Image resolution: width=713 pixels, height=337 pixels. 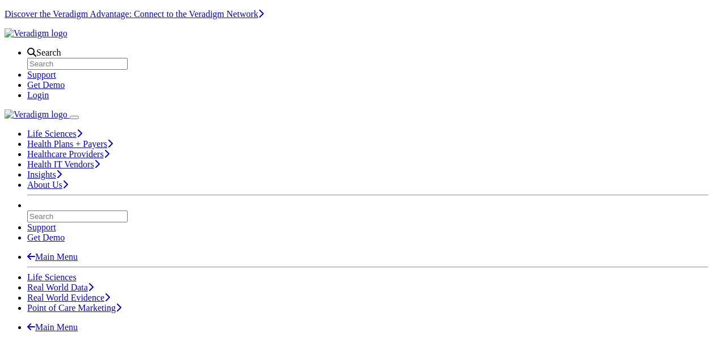 What do you see at coordinates (38, 95) in the screenshot?
I see `a: Login` at bounding box center [38, 95].